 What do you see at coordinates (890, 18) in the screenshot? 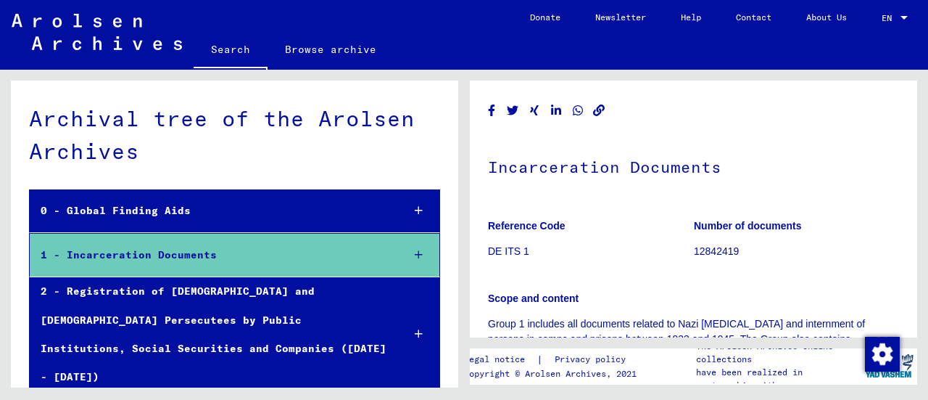
I see `span: EN` at bounding box center [890, 18].